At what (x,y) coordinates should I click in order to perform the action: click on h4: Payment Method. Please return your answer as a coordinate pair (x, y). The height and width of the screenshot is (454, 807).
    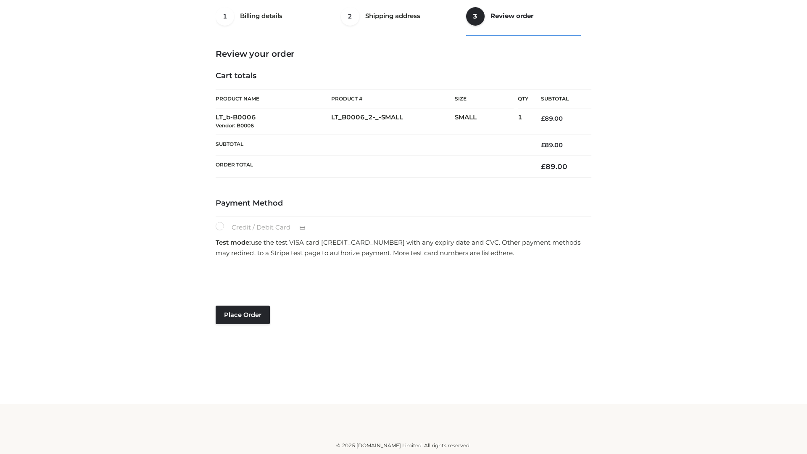
    Looking at the image, I should click on (403, 203).